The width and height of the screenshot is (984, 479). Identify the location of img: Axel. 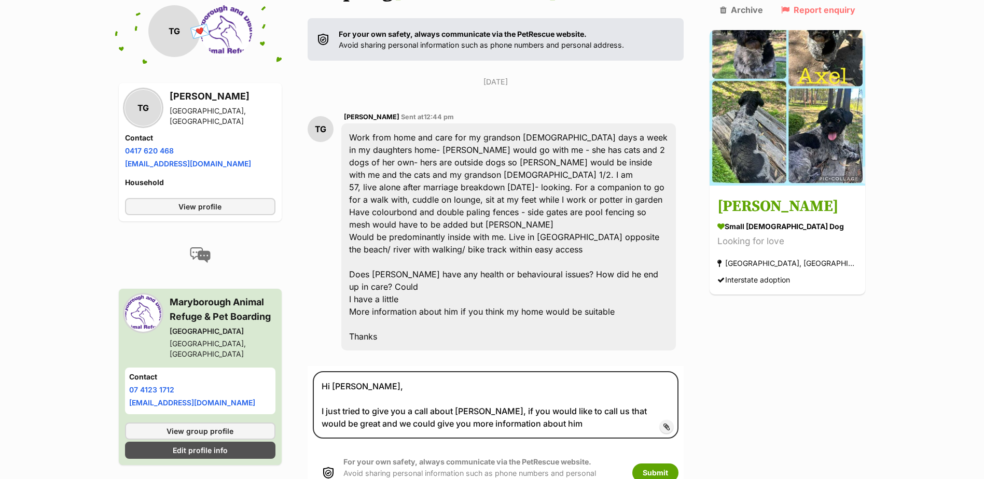
(787, 108).